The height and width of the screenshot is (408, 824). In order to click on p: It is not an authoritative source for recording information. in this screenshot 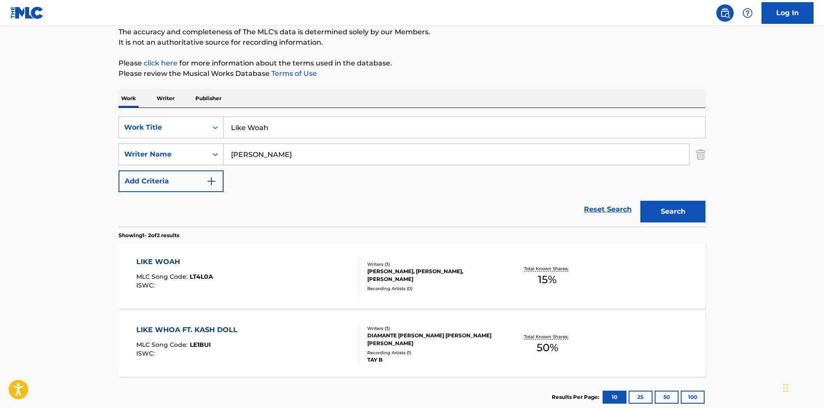, I will do `click(412, 43)`.